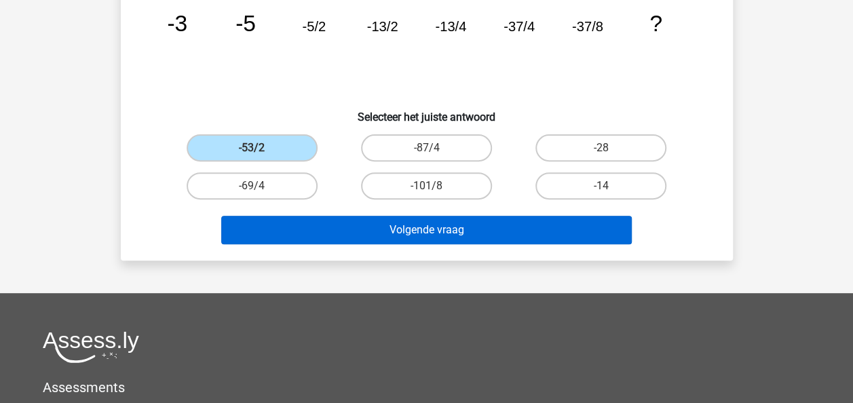  What do you see at coordinates (252, 148) in the screenshot?
I see `label: -53/2` at bounding box center [252, 148].